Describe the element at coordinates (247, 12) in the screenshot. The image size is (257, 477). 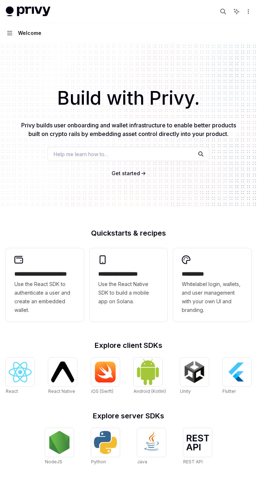
I see `button: More actions` at that location.